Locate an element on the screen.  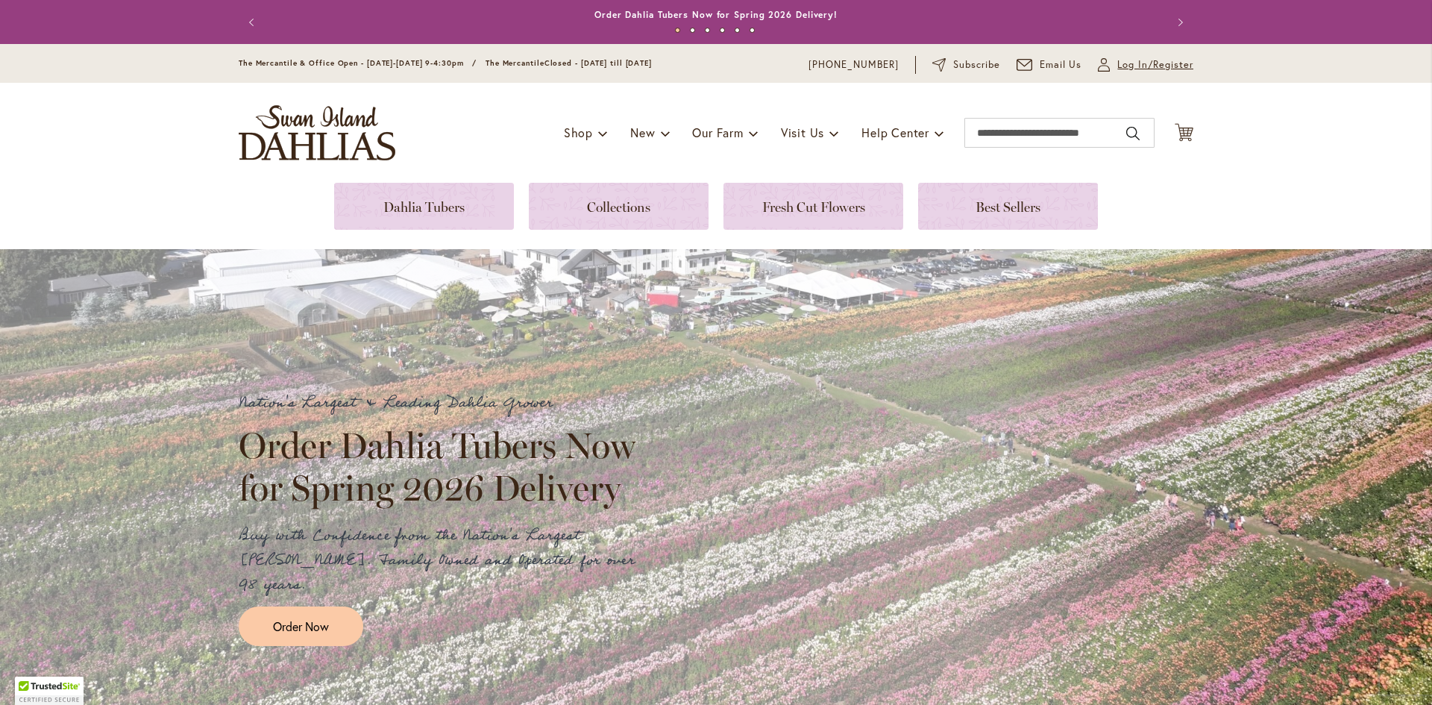
a: Log In/Register is located at coordinates (1145, 65).